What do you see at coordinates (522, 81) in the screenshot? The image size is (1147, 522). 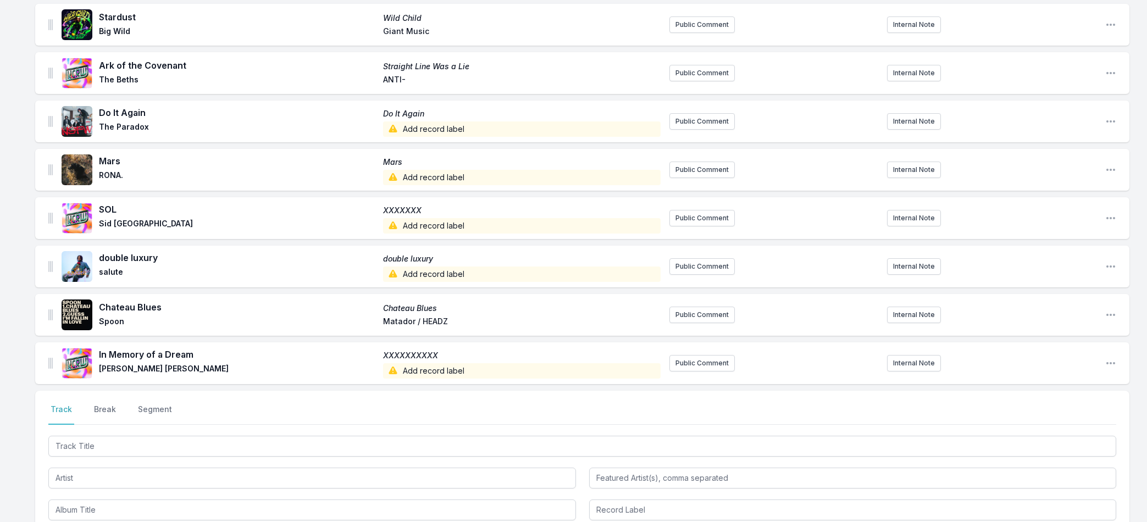 I see `span: ANTI-` at bounding box center [522, 81].